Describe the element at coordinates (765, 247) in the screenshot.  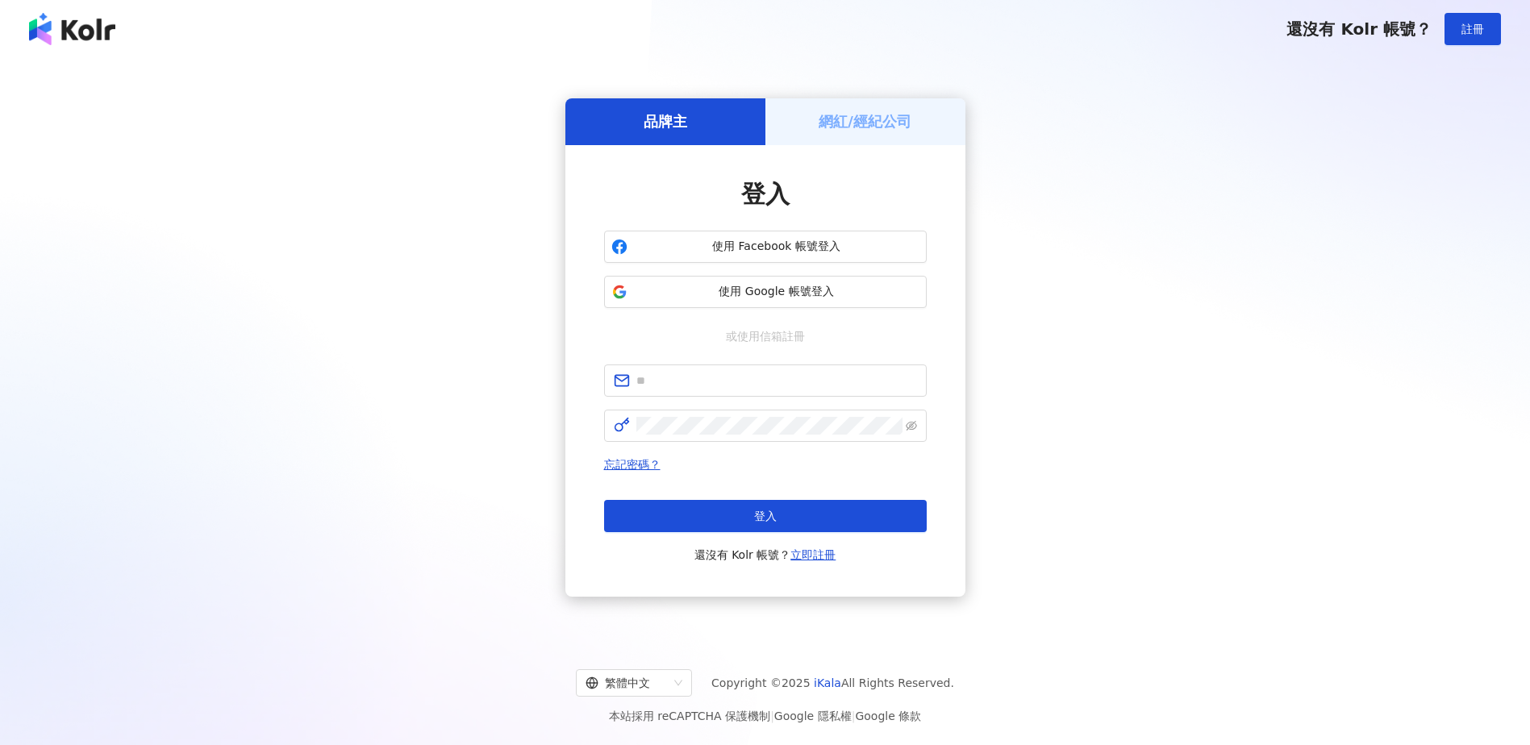
I see `button: 使用 Facebook 帳號登入` at that location.